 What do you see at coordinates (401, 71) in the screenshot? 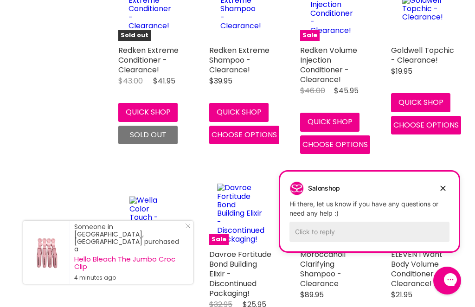
I see `span: $19.95` at bounding box center [401, 71].